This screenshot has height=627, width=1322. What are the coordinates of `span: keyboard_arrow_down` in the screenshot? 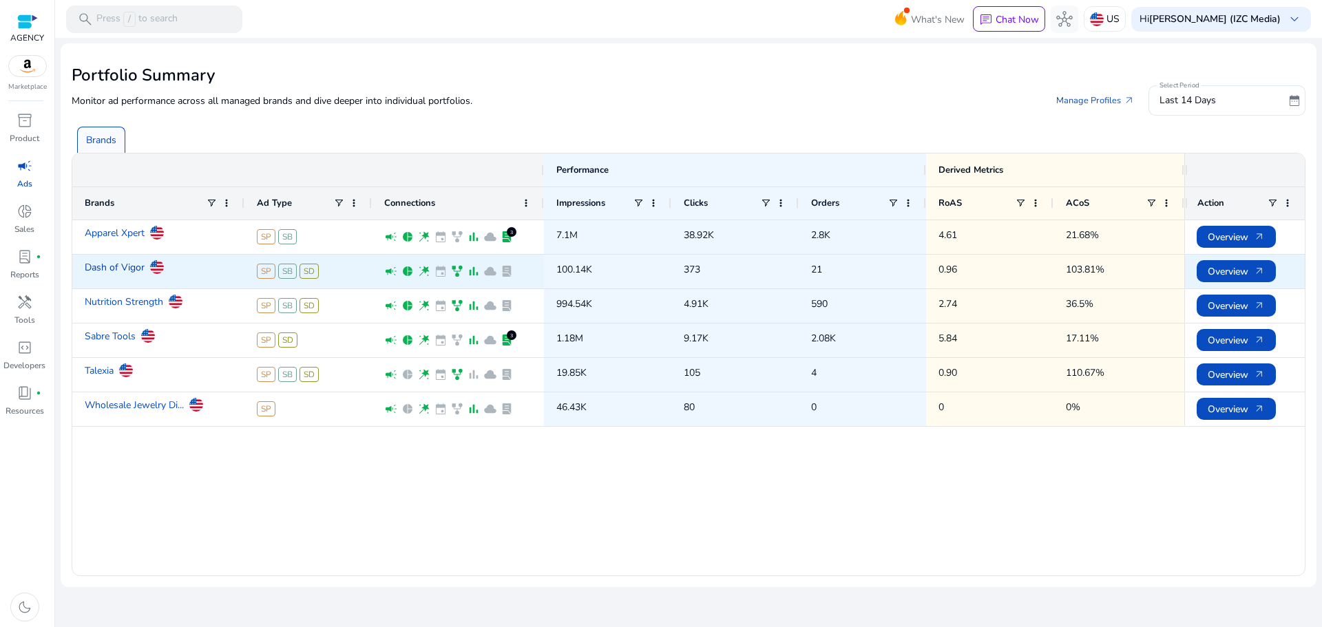 It's located at (1294, 19).